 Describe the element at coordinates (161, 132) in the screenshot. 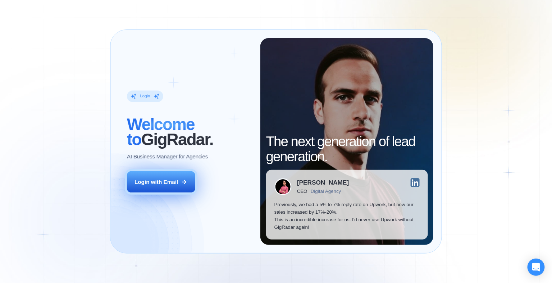

I see `span: Welcome to` at that location.